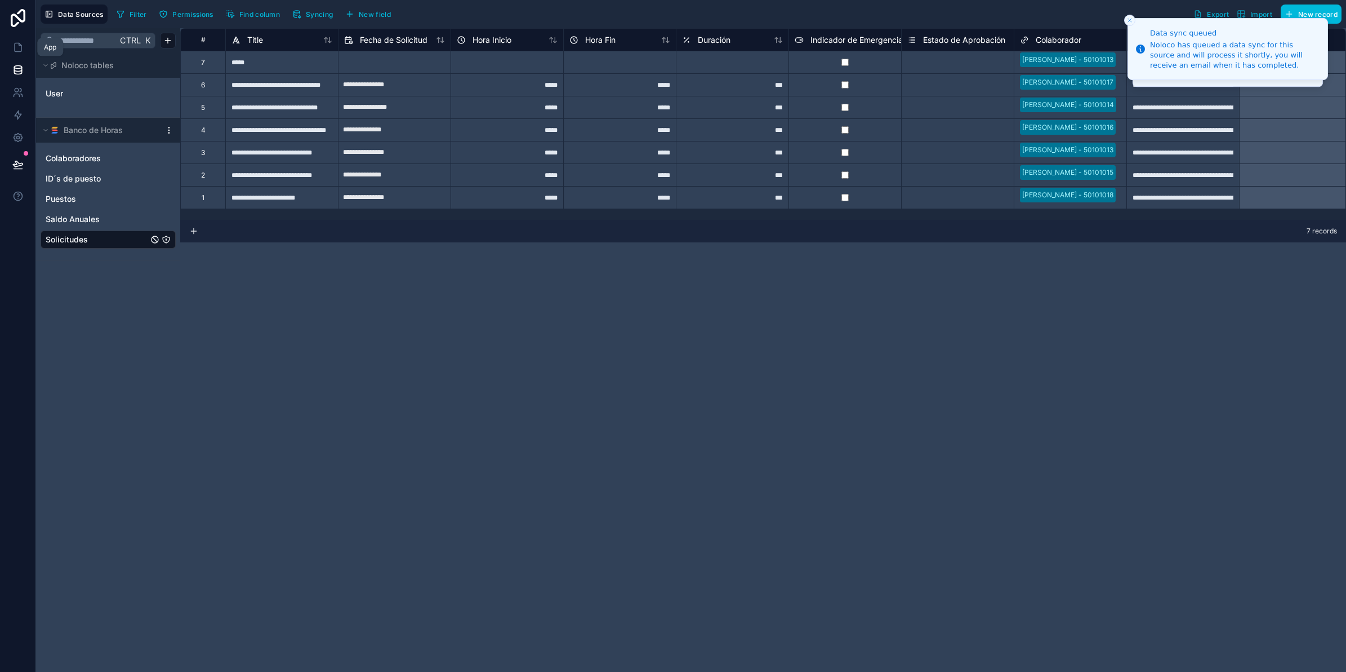 The width and height of the screenshot is (1346, 672). What do you see at coordinates (203, 175) in the screenshot?
I see `div: 2` at bounding box center [203, 175].